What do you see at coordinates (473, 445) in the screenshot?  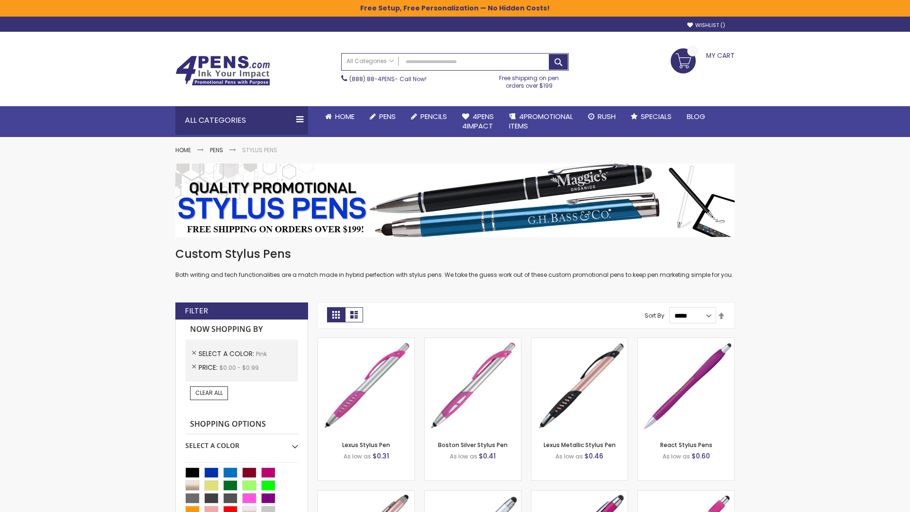 I see `a: Boston Silver Stylus Pen` at bounding box center [473, 445].